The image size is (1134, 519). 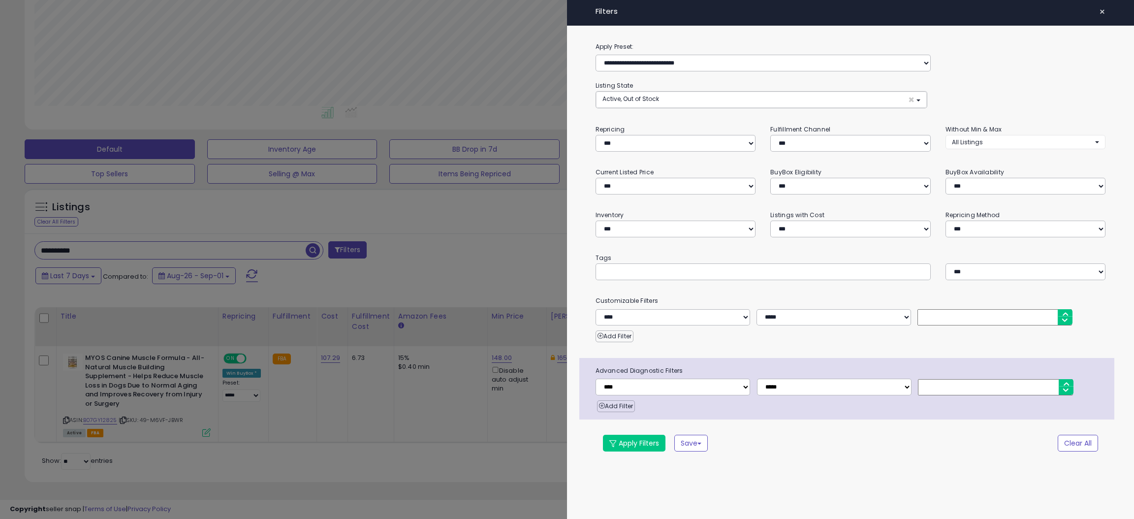 I want to click on small: Tags, so click(x=850, y=258).